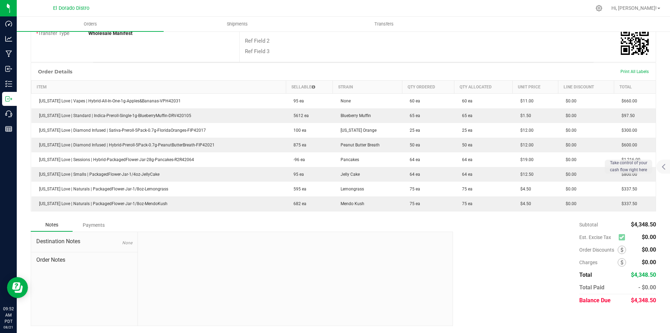  Describe the element at coordinates (588, 224) in the screenshot. I see `span: Subtotal` at that location.